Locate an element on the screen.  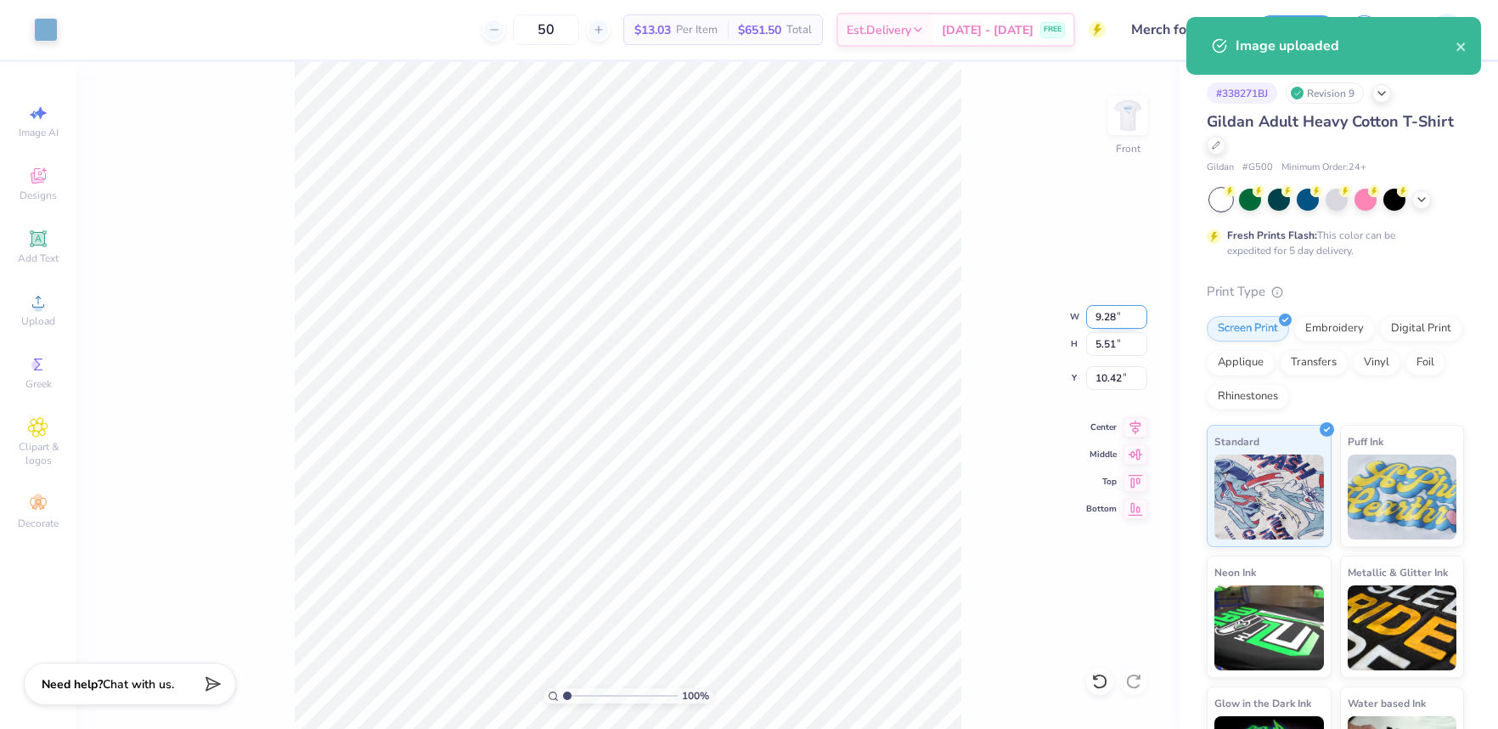
span: $651.50 is located at coordinates (759, 30).